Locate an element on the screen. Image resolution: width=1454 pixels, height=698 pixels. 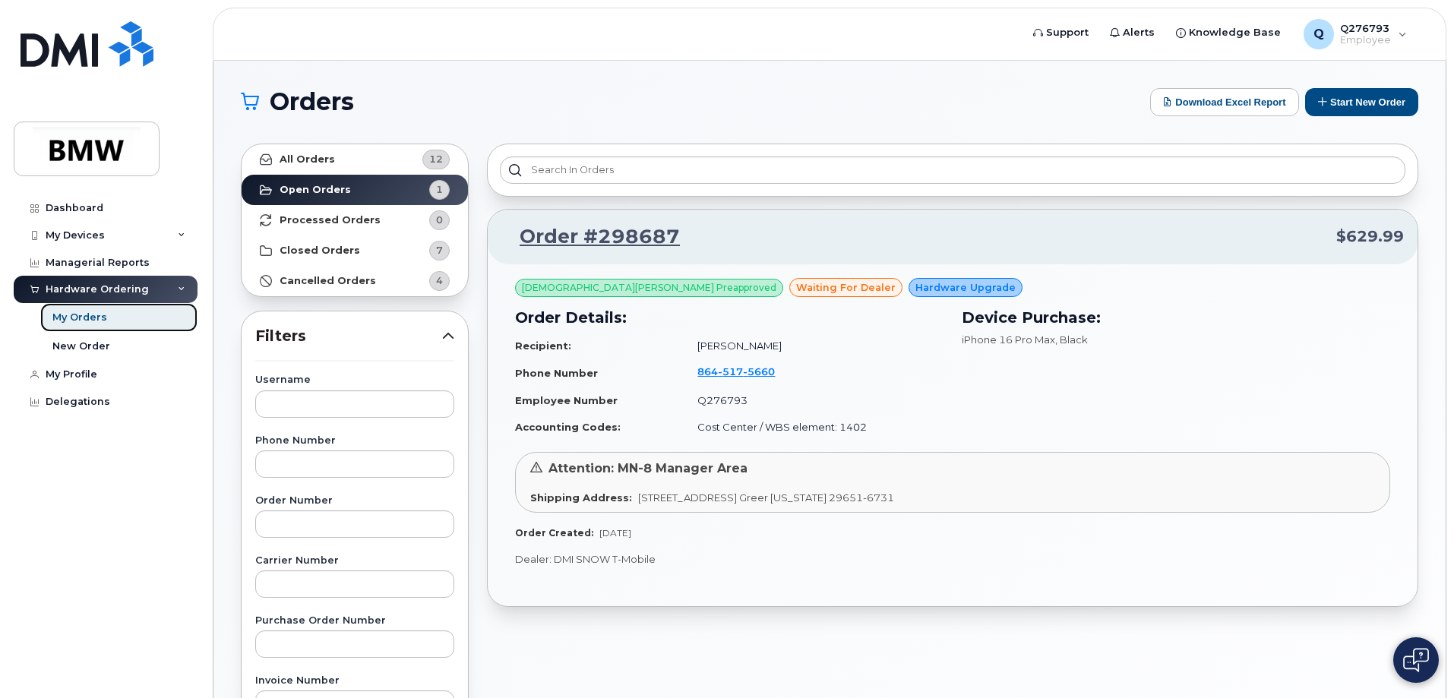
span: 7 is located at coordinates (439, 250).